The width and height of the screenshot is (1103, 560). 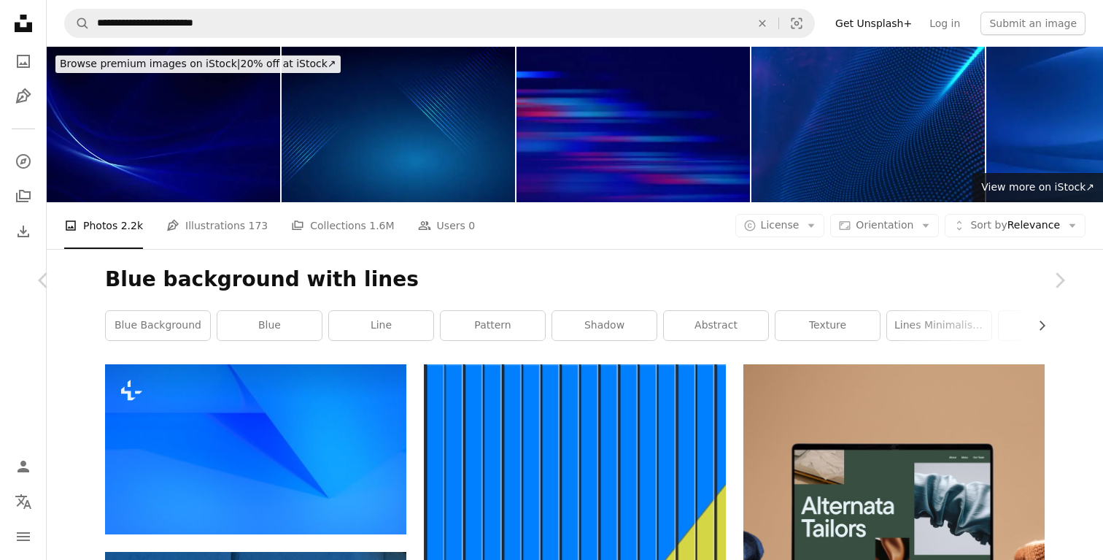 I want to click on button: Menu, so click(x=23, y=536).